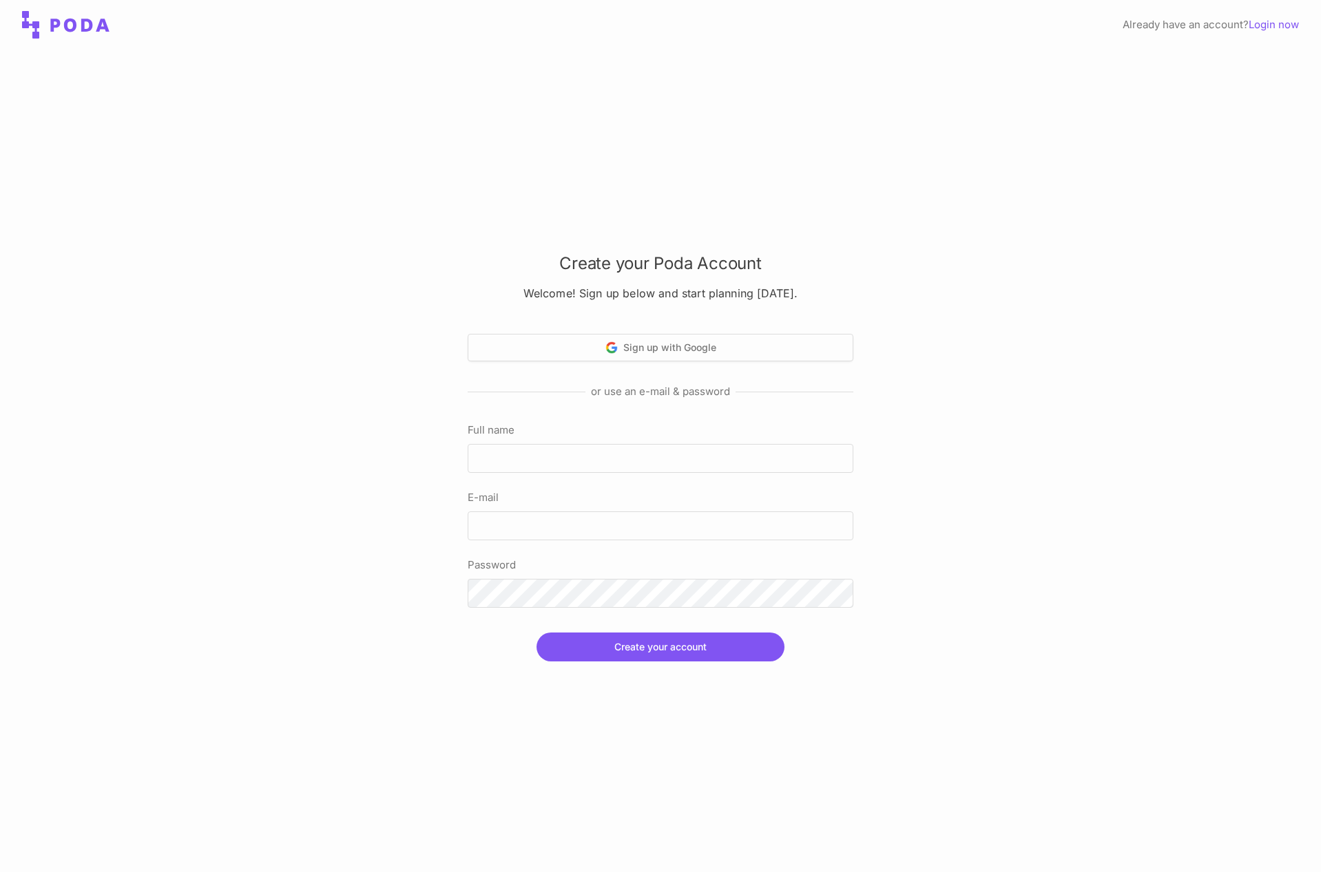 The height and width of the screenshot is (872, 1321). Describe the element at coordinates (1273, 24) in the screenshot. I see `a: Login now` at that location.